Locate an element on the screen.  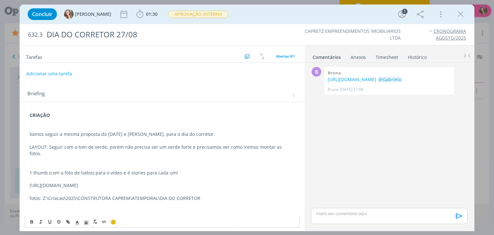
span: Cor de Fundo is located at coordinates (86, 221).